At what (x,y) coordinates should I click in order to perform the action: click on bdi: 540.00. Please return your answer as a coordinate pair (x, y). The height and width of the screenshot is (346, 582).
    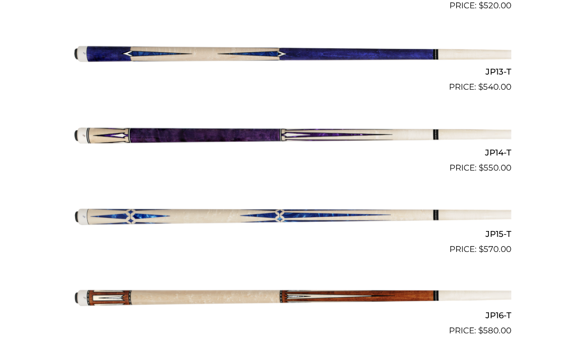
    Looking at the image, I should click on (494, 87).